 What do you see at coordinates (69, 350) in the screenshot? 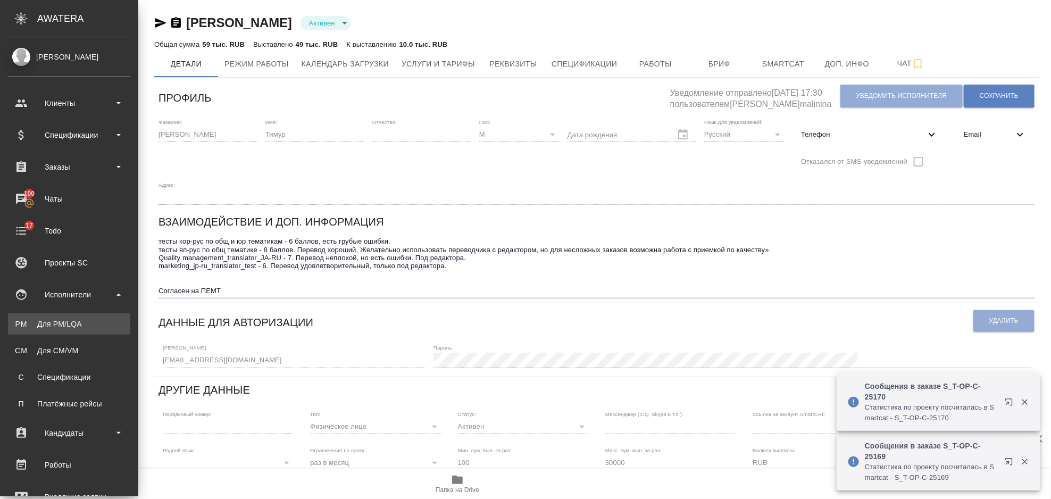
I see `div: Для CM/VM` at bounding box center [69, 350].